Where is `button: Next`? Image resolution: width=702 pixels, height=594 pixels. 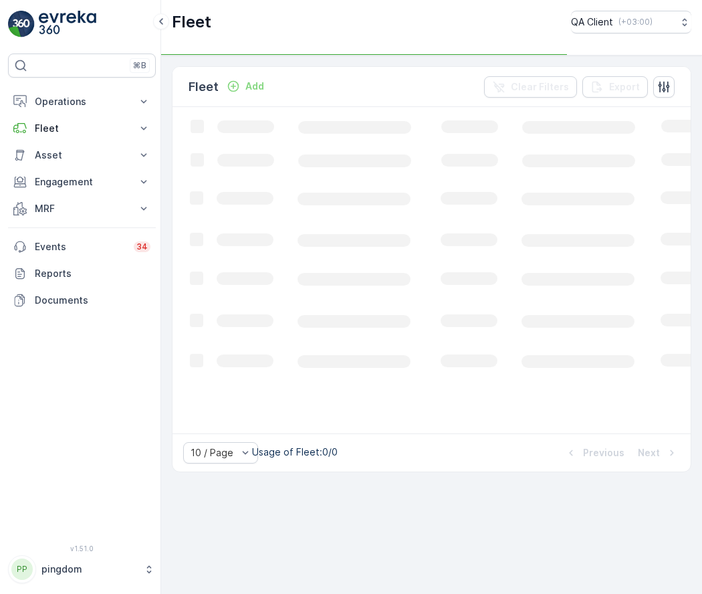 button: Next is located at coordinates (658, 453).